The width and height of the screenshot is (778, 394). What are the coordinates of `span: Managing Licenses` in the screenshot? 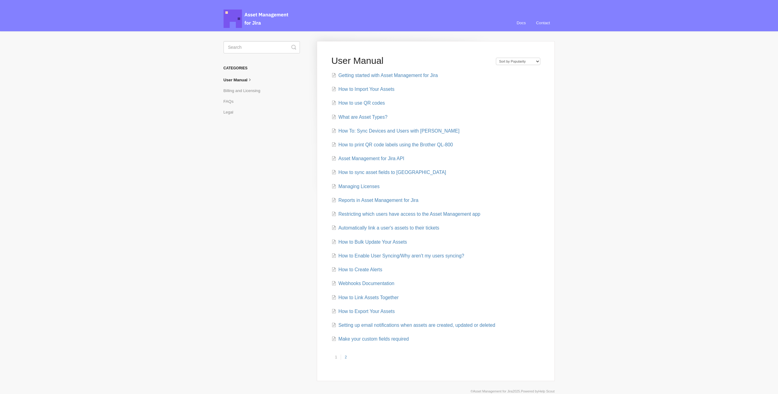 It's located at (359, 186).